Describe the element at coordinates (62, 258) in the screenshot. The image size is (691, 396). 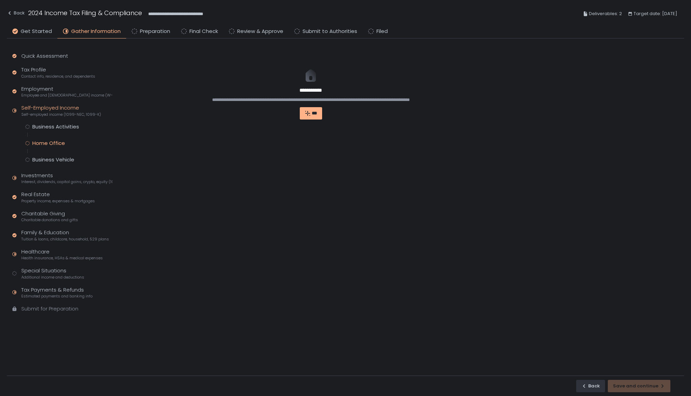
I see `span: Health insurance, HSAs & medical expenses` at that location.